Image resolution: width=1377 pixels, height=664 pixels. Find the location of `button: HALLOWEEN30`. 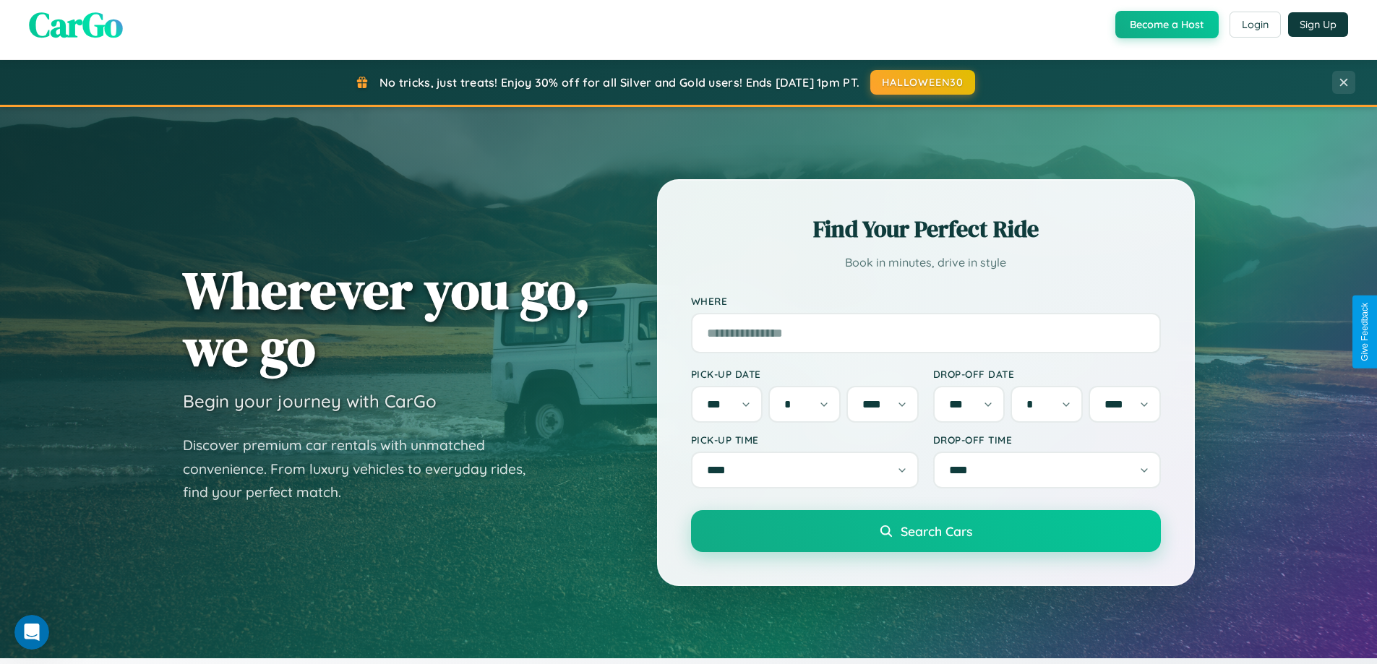

button: HALLOWEEN30 is located at coordinates (922, 82).